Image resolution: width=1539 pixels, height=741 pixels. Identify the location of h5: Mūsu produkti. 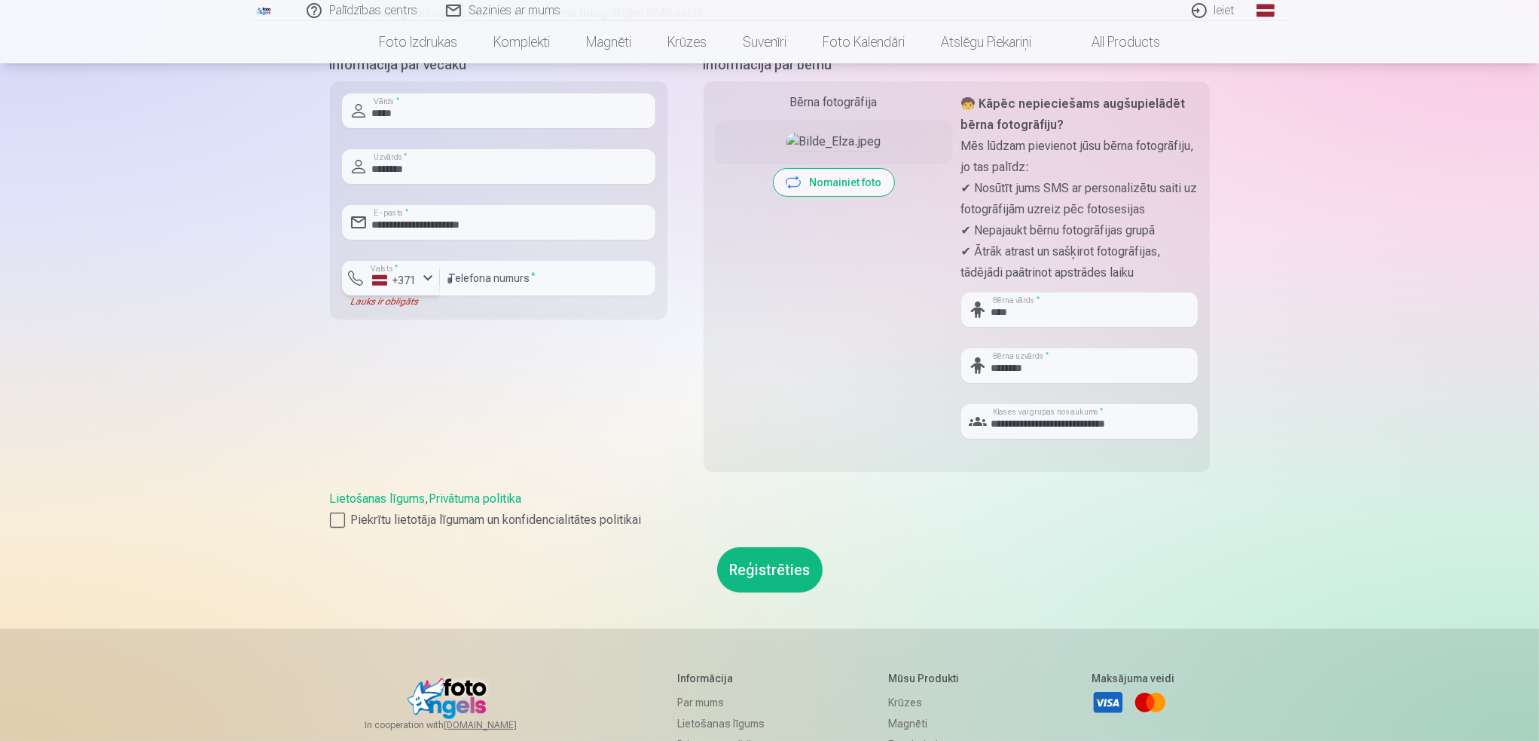
(928, 678).